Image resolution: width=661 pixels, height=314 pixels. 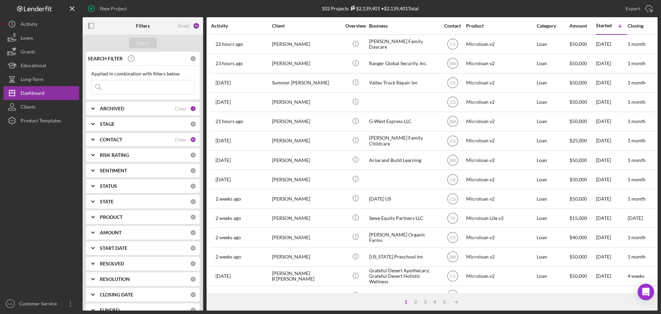 I want to click on b: AMOUNT, so click(x=111, y=232).